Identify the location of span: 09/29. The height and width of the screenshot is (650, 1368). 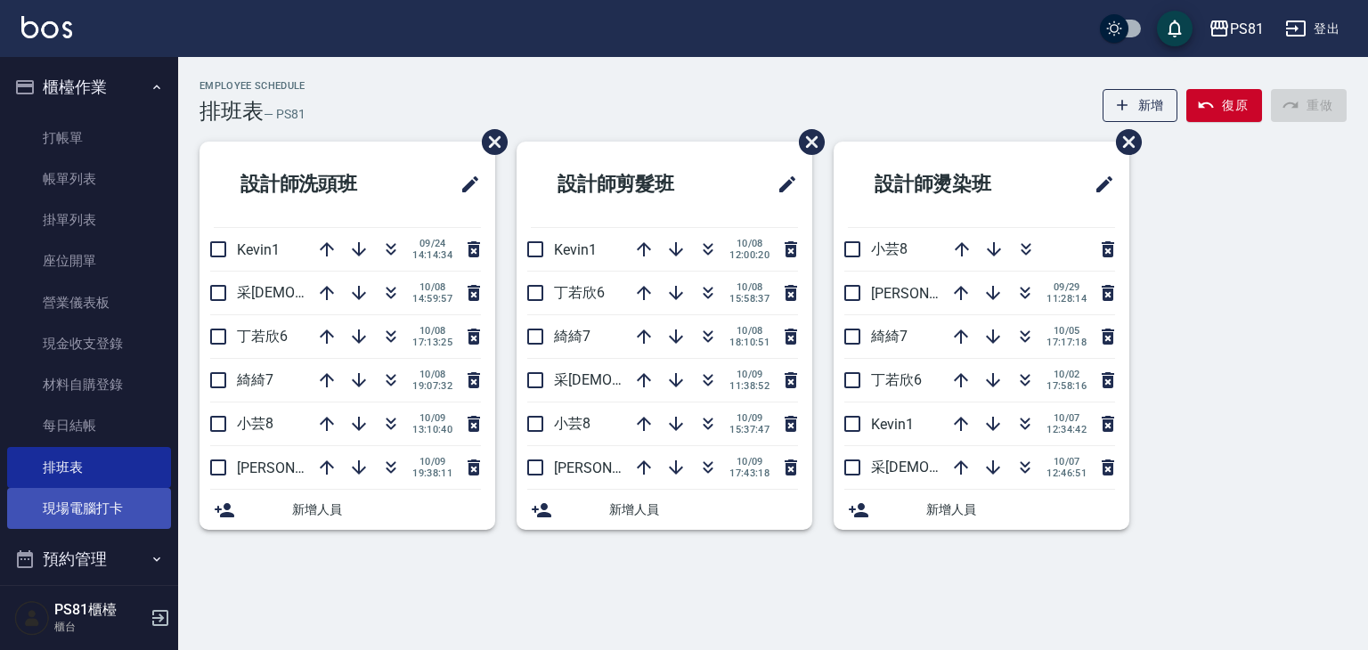
(1066, 287).